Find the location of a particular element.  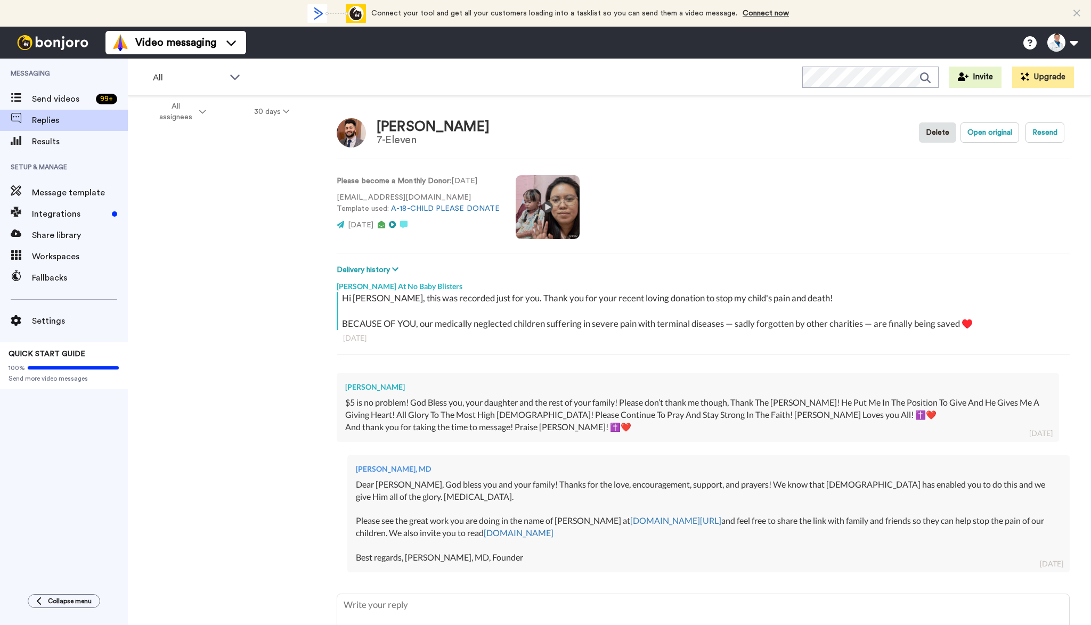

span: Send videos is located at coordinates (62, 99).